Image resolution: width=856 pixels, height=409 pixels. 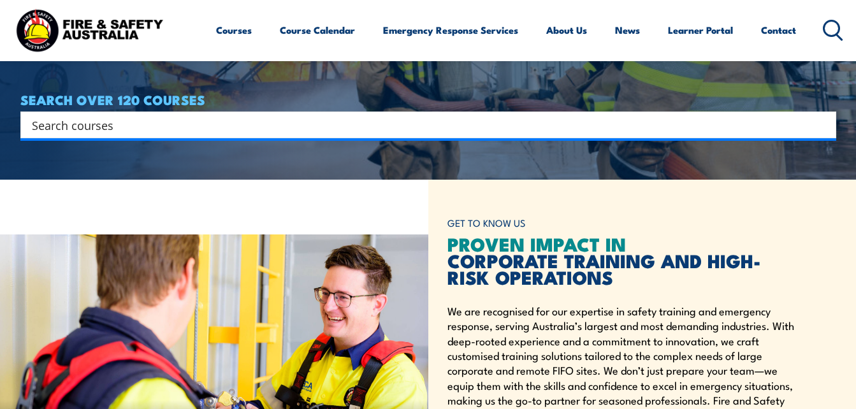 What do you see at coordinates (567, 30) in the screenshot?
I see `a: About Us` at bounding box center [567, 30].